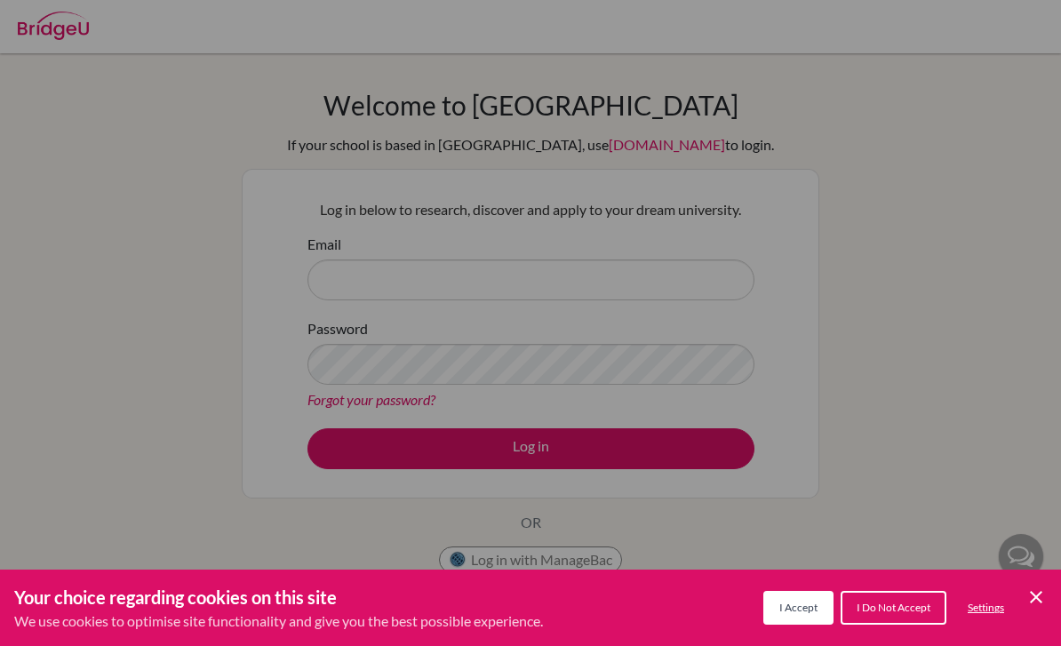  Describe the element at coordinates (893, 607) in the screenshot. I see `span: I Do Not Accept` at that location.